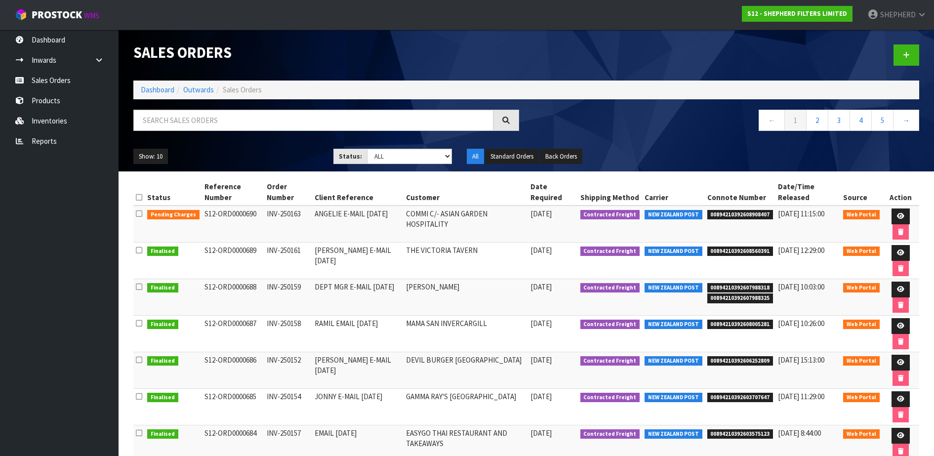 The height and width of the screenshot is (456, 934). I want to click on a: 3, so click(839, 120).